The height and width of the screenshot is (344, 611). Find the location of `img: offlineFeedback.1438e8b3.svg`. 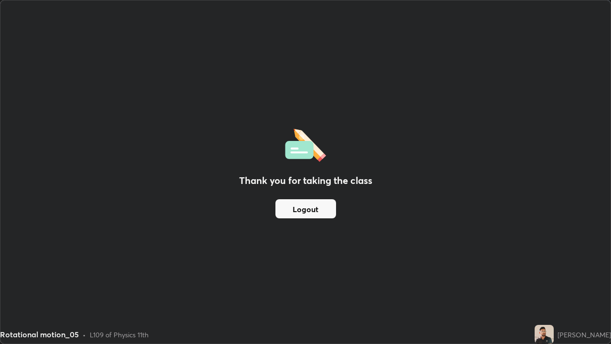

img: offlineFeedback.1438e8b3.svg is located at coordinates (306, 144).